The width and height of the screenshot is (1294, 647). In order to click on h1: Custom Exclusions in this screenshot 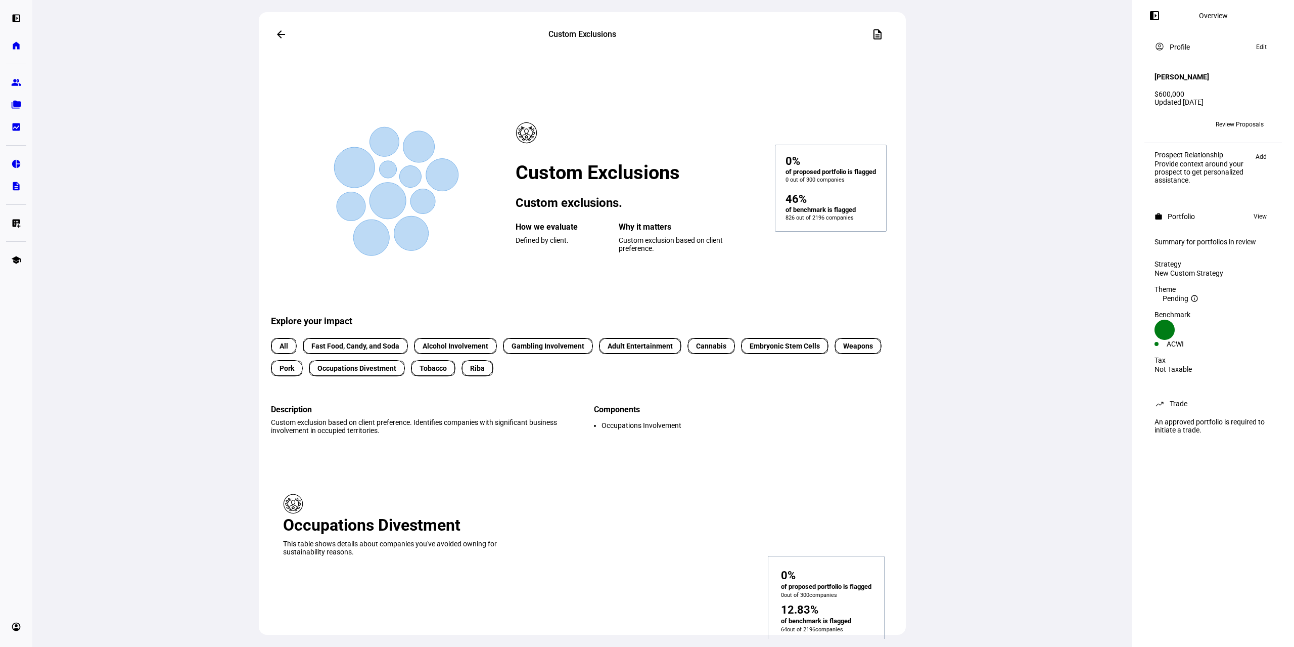, I will do `click(634, 172)`.